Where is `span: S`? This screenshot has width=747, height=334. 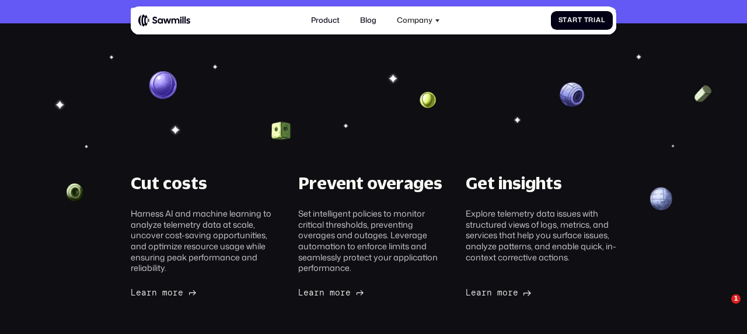 span: S is located at coordinates (561, 20).